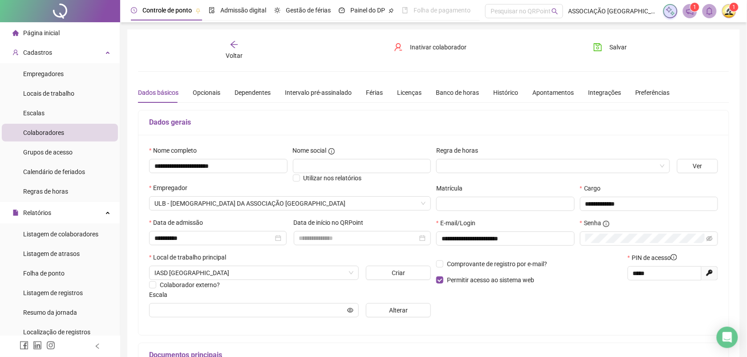 Image resolution: width=747 pixels, height=357 pixels. I want to click on span: Alterar, so click(398, 310).